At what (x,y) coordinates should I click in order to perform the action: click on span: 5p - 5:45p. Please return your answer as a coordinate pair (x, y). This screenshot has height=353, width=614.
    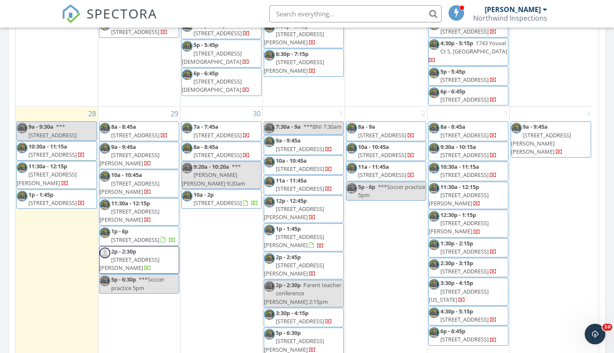
    Looking at the image, I should click on (206, 45).